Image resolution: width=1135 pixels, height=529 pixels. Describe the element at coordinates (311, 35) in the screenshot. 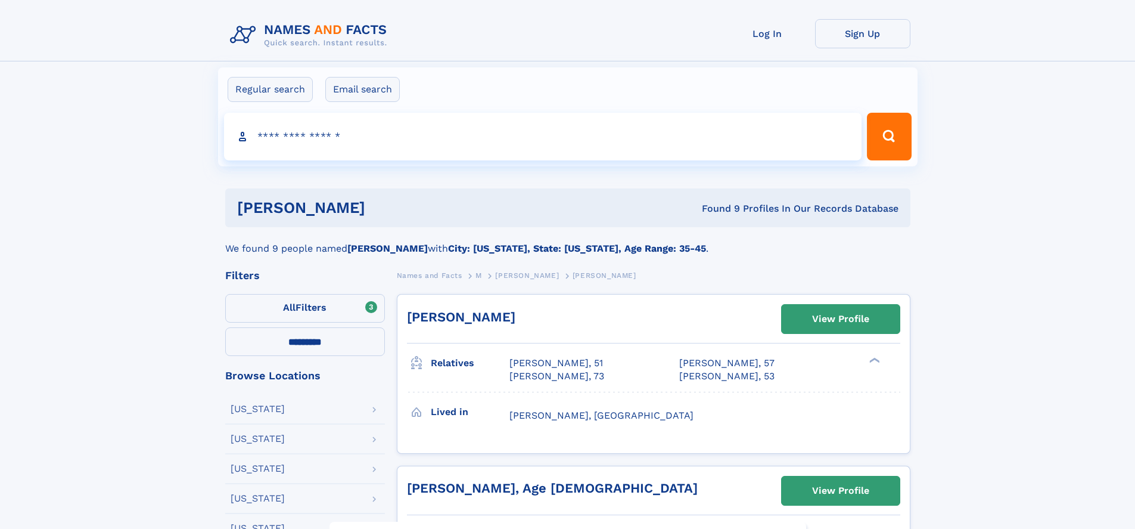

I see `img: Logo Names and Facts` at that location.